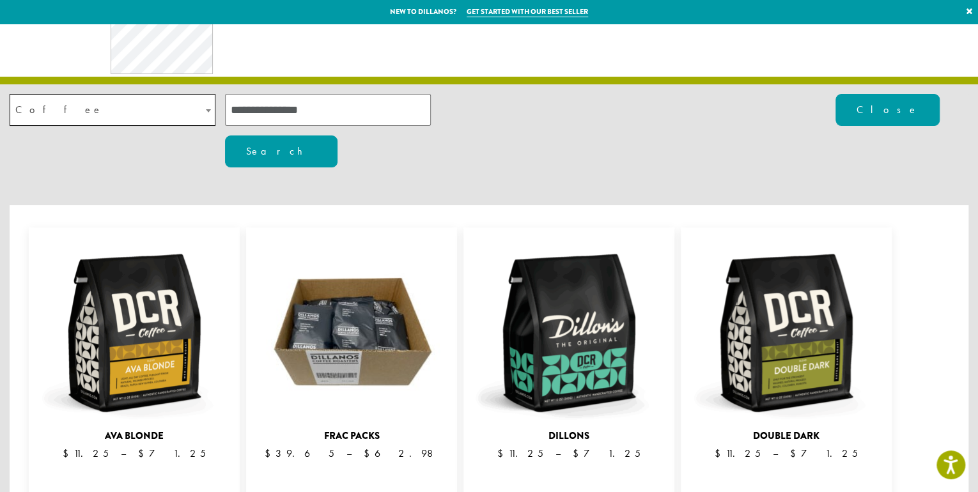 The image size is (978, 492). Describe the element at coordinates (352, 333) in the screenshot. I see `img: DCR Frac Pack | Pre-Ground Pre-Portioned Coffees` at that location.